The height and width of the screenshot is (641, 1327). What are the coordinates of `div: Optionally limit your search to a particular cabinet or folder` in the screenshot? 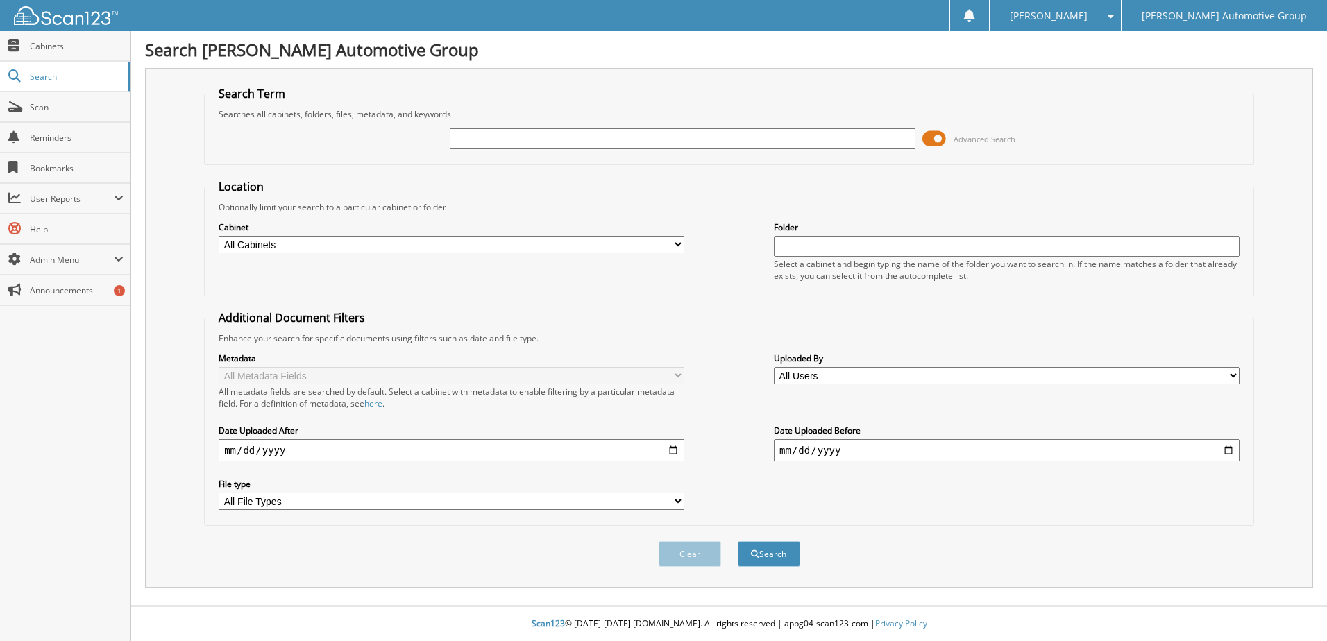 It's located at (729, 207).